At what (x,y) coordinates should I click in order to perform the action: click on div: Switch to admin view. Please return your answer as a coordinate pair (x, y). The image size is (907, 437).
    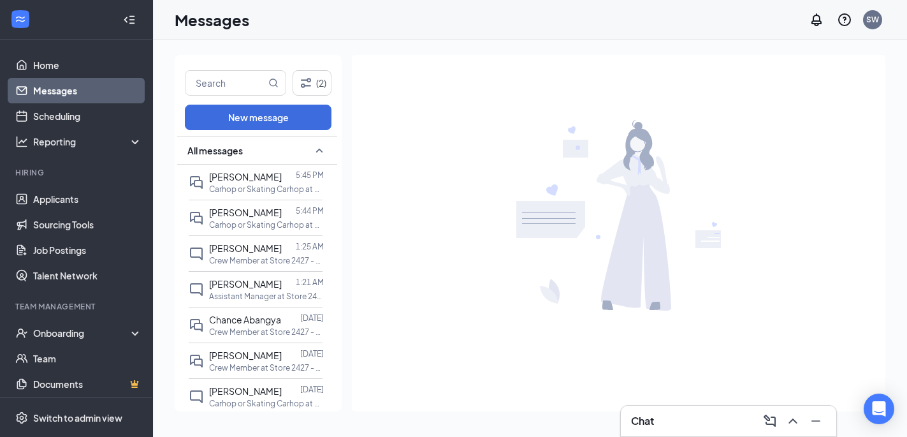
    Looking at the image, I should click on (78, 418).